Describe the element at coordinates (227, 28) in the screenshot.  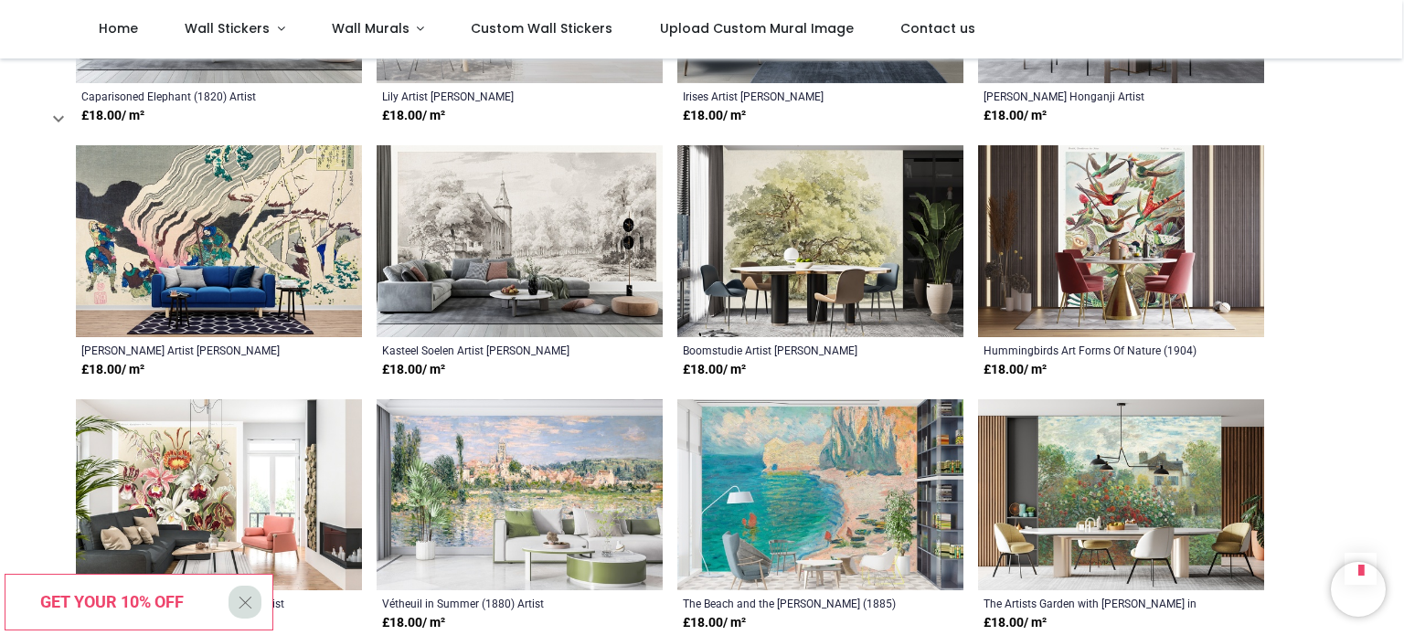
I see `span: Wall Stickers` at that location.